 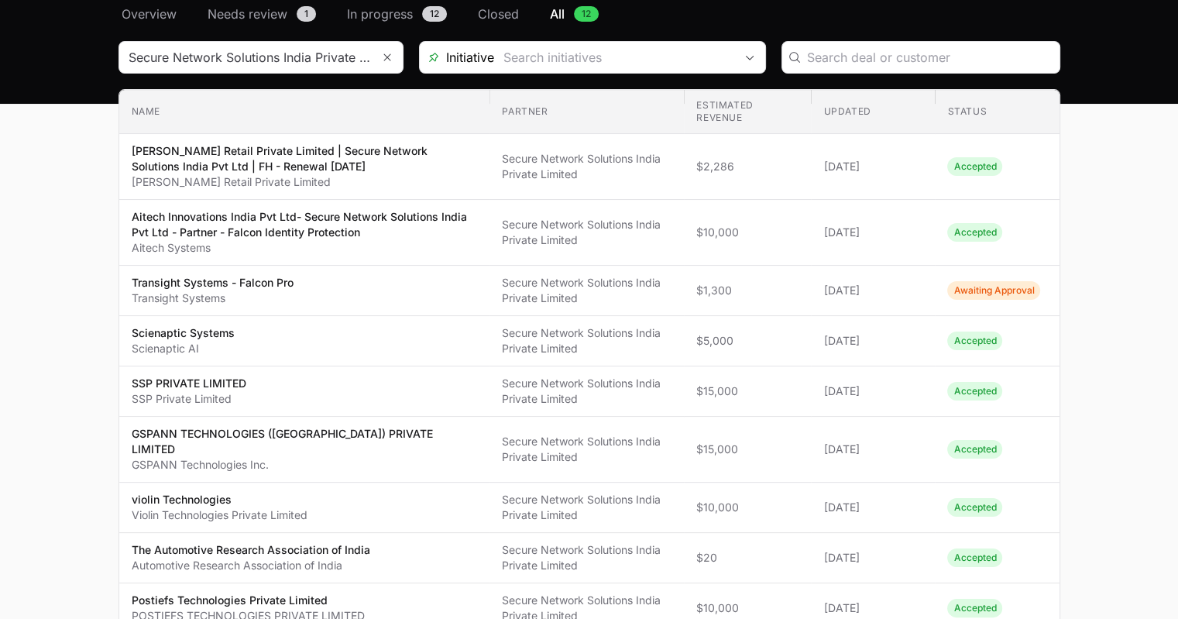 What do you see at coordinates (748, 291) in the screenshot?
I see `span: $1,300` at bounding box center [748, 291].